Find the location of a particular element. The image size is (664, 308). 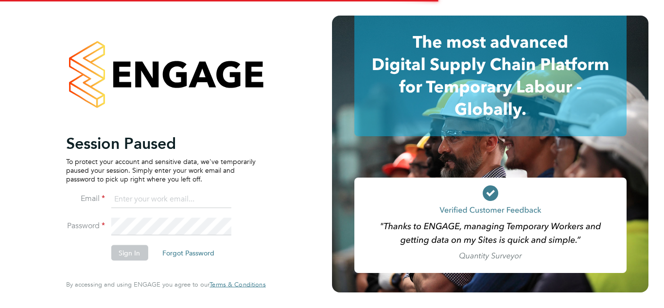

label: Password is located at coordinates (86, 225).